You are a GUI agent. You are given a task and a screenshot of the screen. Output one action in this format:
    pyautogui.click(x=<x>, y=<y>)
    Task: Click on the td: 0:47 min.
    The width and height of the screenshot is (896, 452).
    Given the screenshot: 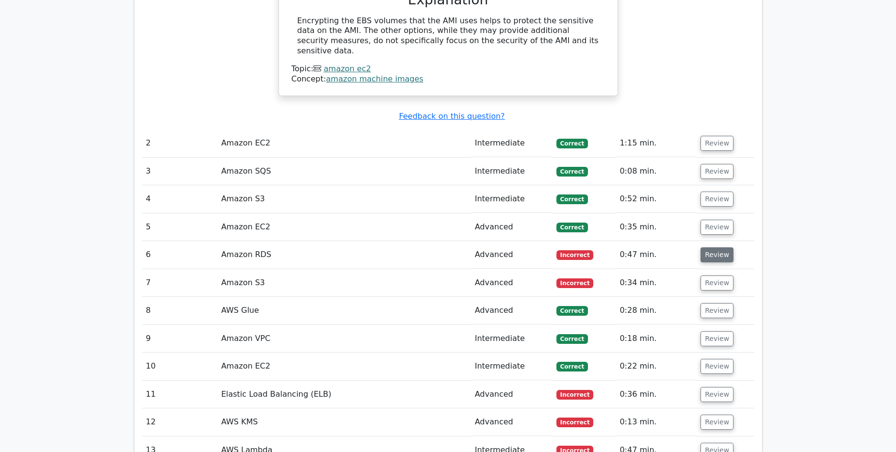 What is the action you would take?
    pyautogui.click(x=656, y=255)
    